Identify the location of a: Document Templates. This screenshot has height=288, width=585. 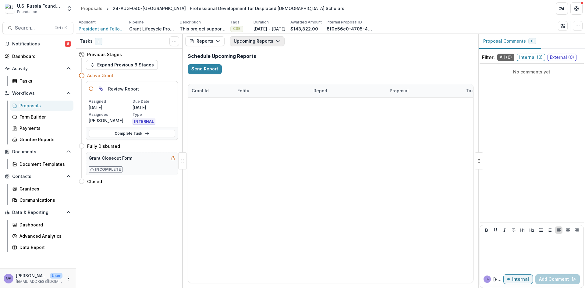
(41, 164).